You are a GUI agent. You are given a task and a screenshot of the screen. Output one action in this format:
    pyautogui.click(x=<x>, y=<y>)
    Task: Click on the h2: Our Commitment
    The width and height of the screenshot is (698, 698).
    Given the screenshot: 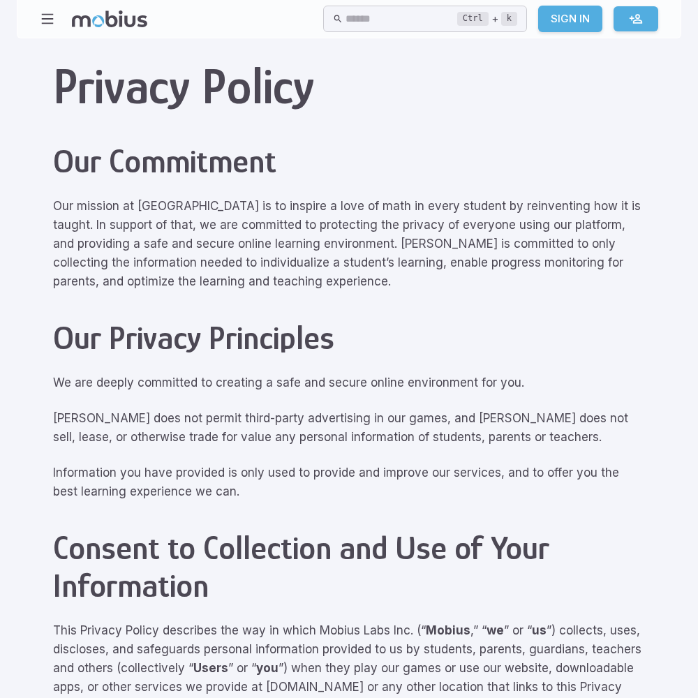 What is the action you would take?
    pyautogui.click(x=349, y=161)
    